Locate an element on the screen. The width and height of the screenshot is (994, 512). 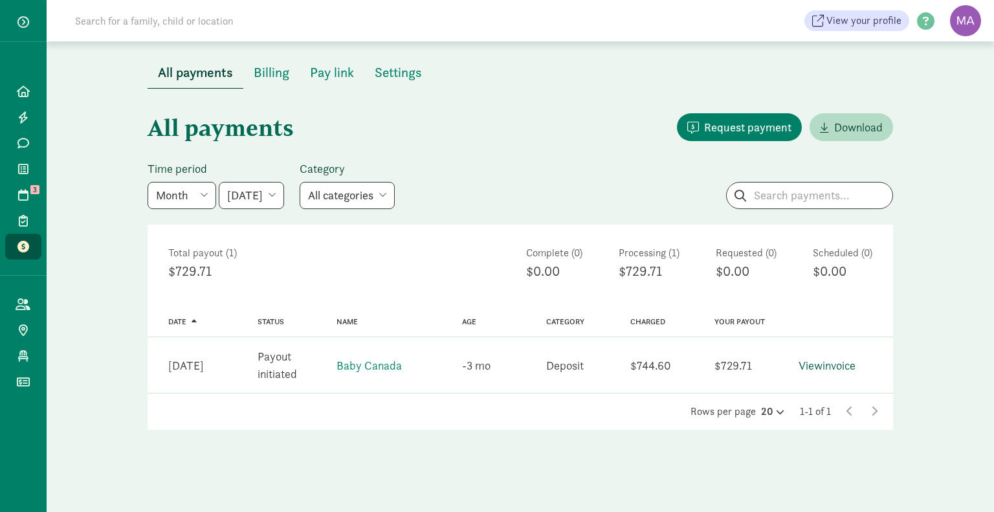
a: View your profile is located at coordinates (857, 21).